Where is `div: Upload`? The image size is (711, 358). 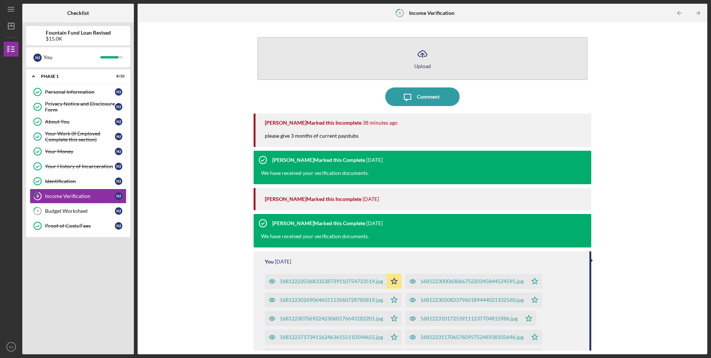
div: Upload is located at coordinates (422, 66).